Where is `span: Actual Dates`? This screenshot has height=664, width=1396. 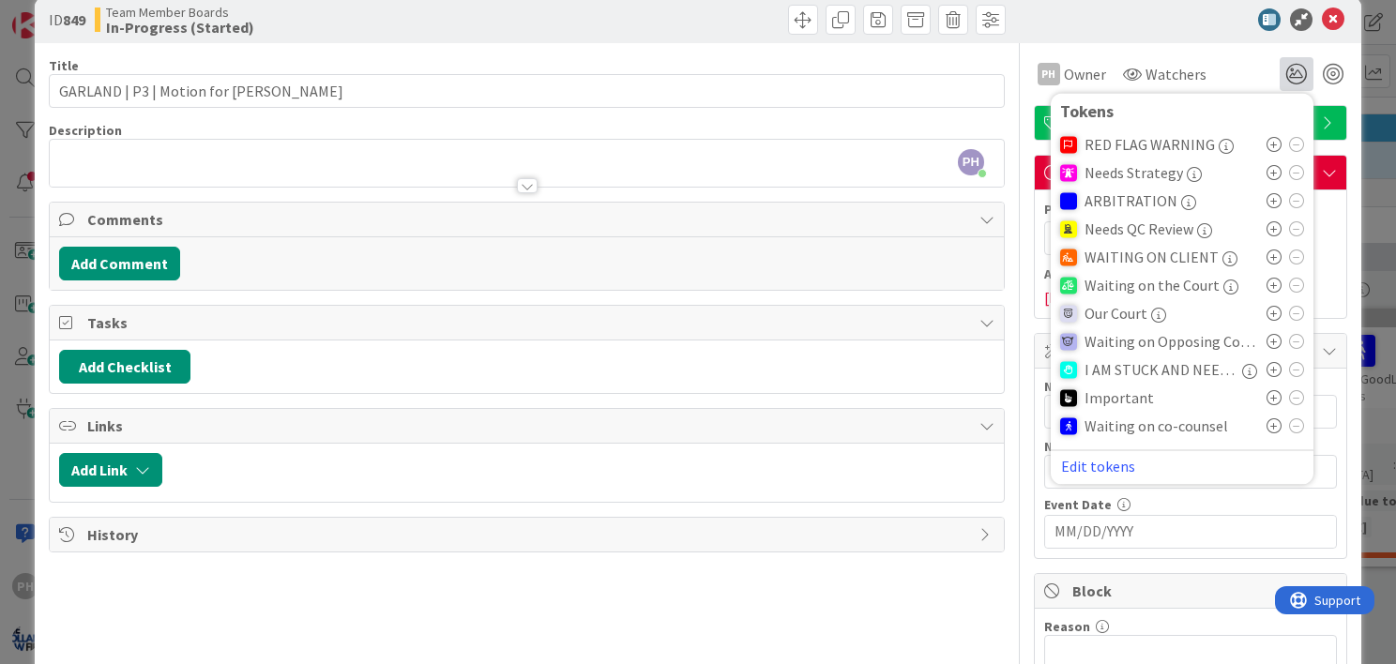 span: Actual Dates is located at coordinates (1190, 274).